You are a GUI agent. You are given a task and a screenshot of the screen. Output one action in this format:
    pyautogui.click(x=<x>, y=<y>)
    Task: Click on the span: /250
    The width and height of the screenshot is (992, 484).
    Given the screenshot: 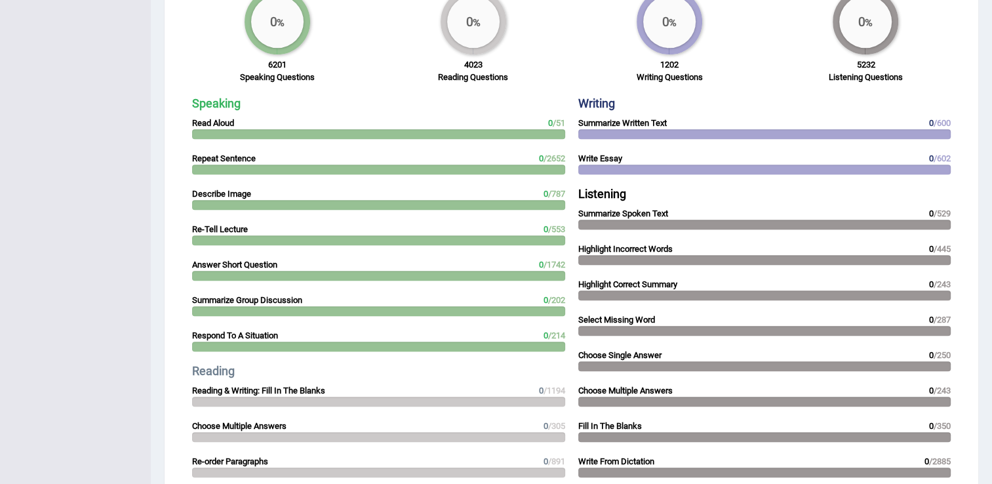 What is the action you would take?
    pyautogui.click(x=943, y=355)
    